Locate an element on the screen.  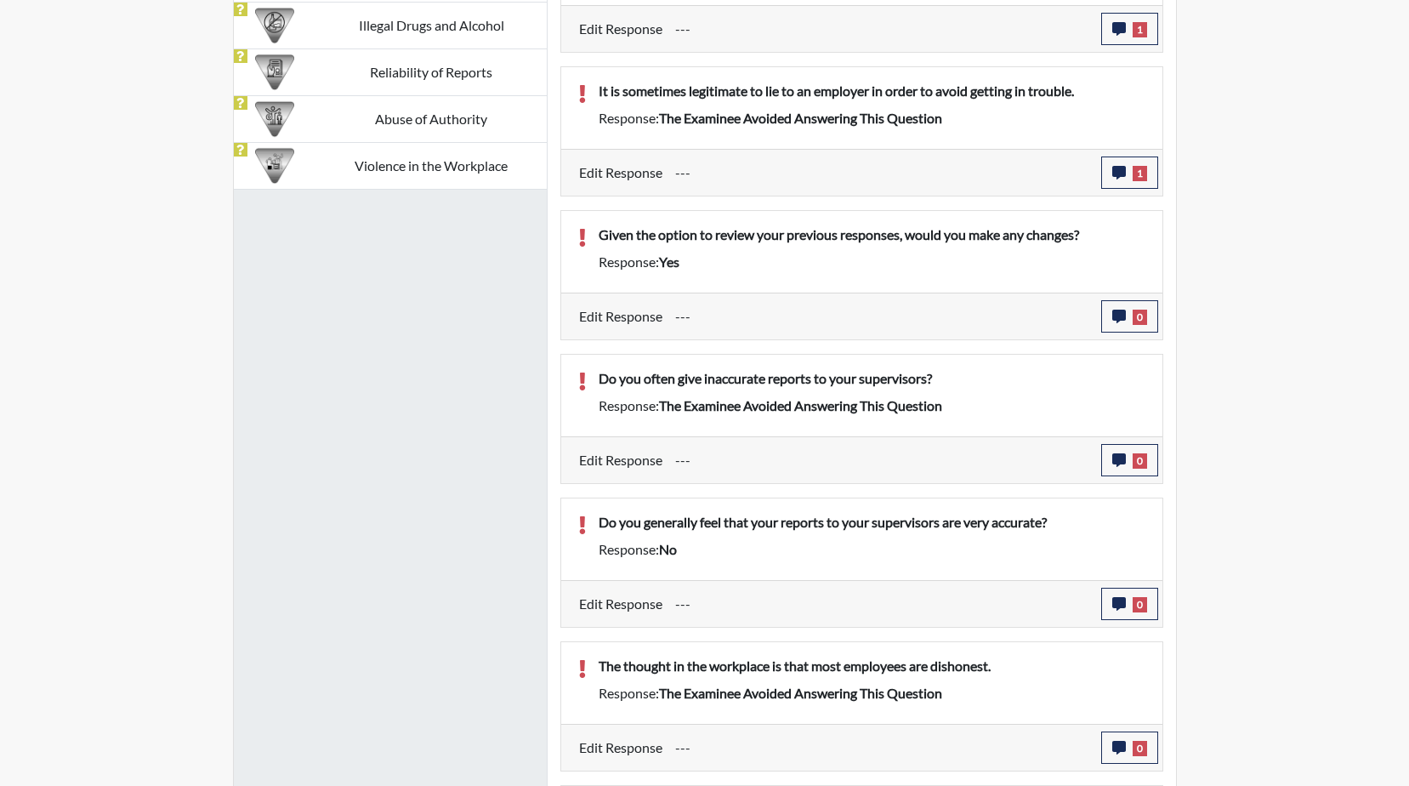
p: Do you often give inaccurate reports to your supervisors? is located at coordinates (872, 378).